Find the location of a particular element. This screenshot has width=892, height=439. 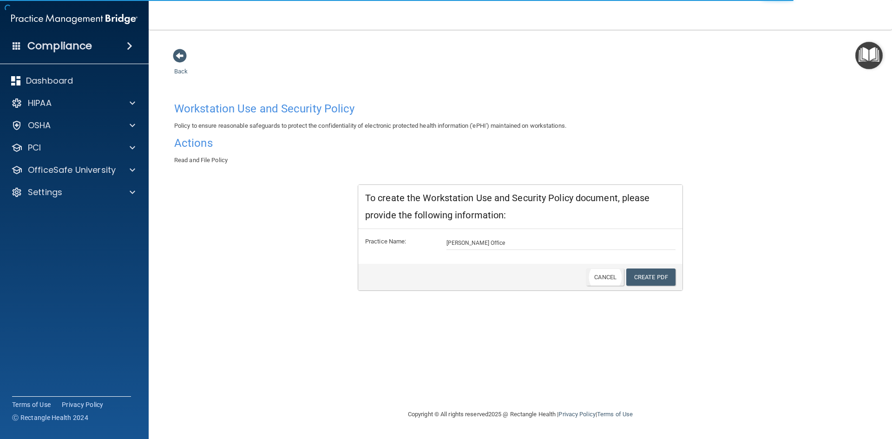

span: Policy to ensure reasonable safeguards to protect the confidentiality of electronic protected hea... is located at coordinates (370, 125).